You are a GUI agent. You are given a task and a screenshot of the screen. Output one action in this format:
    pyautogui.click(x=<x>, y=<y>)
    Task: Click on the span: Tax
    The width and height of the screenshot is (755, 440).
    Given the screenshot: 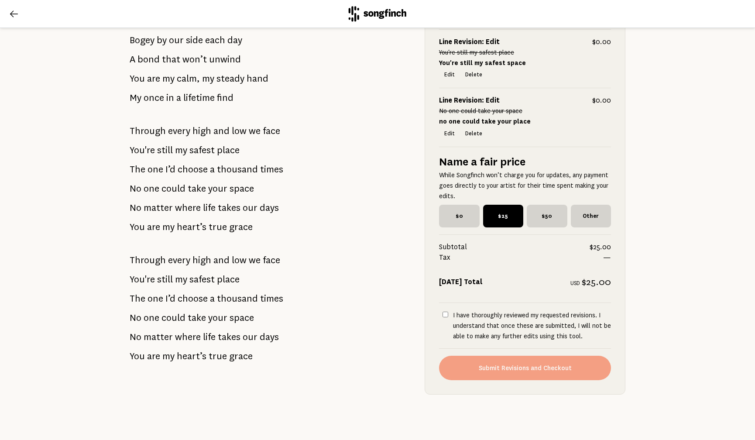 What is the action you would take?
    pyautogui.click(x=521, y=257)
    